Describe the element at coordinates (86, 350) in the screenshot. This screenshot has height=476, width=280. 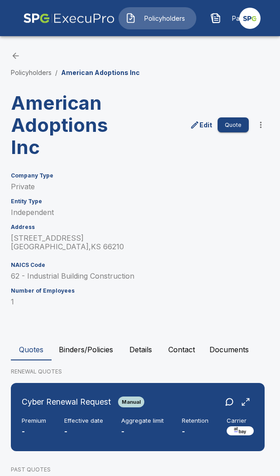
I see `button: Binders/Policies` at that location.